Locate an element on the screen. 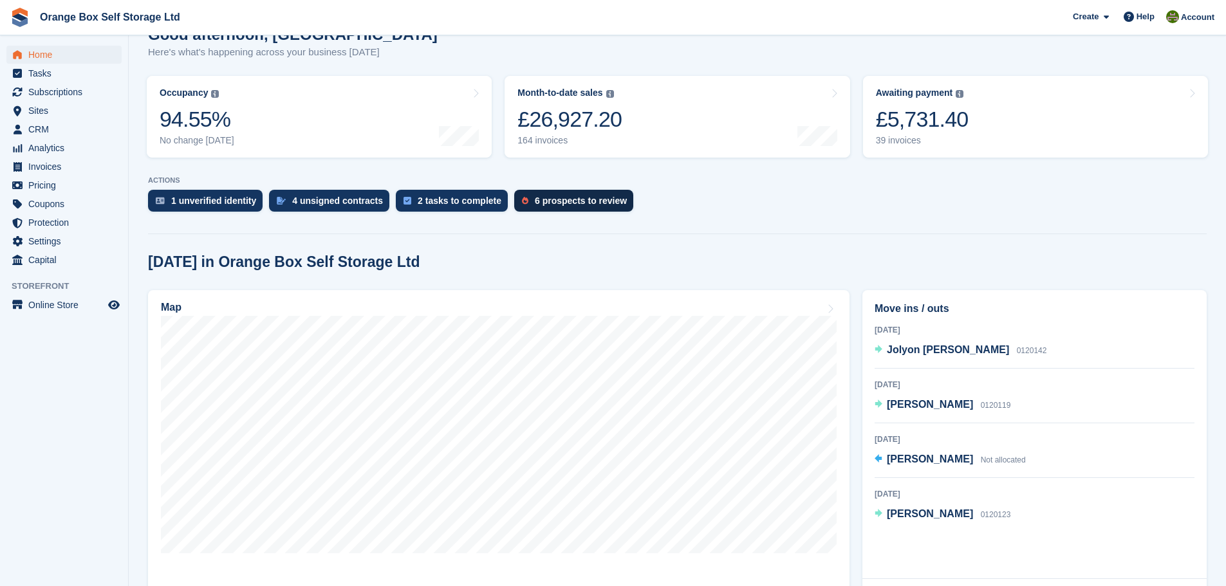  h2: Map is located at coordinates (171, 308).